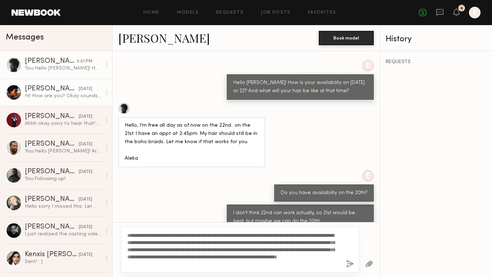 Image resolution: width=492 pixels, height=277 pixels. I want to click on div: 3:21 PM, so click(84, 61).